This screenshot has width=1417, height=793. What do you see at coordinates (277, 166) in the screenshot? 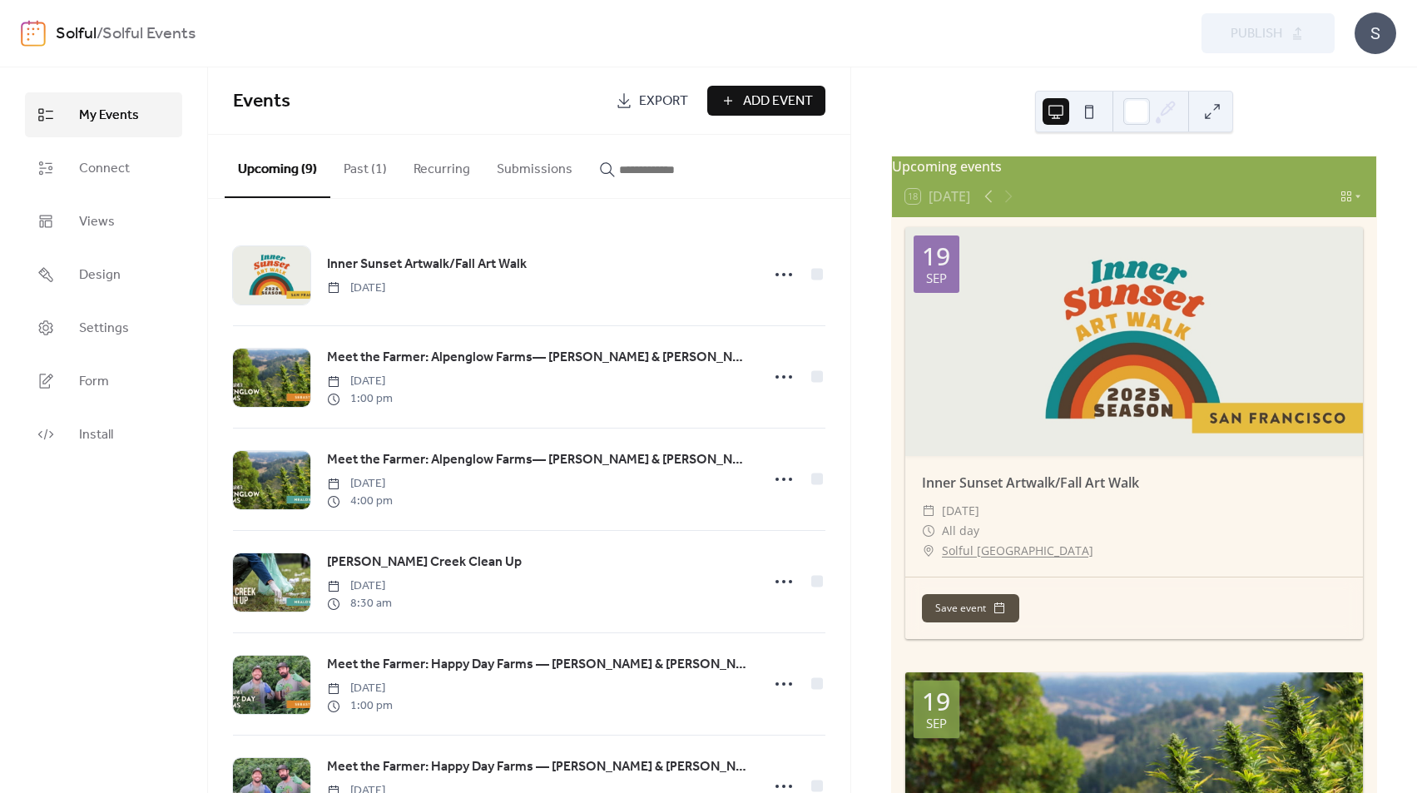
I see `button: Upcoming (9)` at bounding box center [277, 166].